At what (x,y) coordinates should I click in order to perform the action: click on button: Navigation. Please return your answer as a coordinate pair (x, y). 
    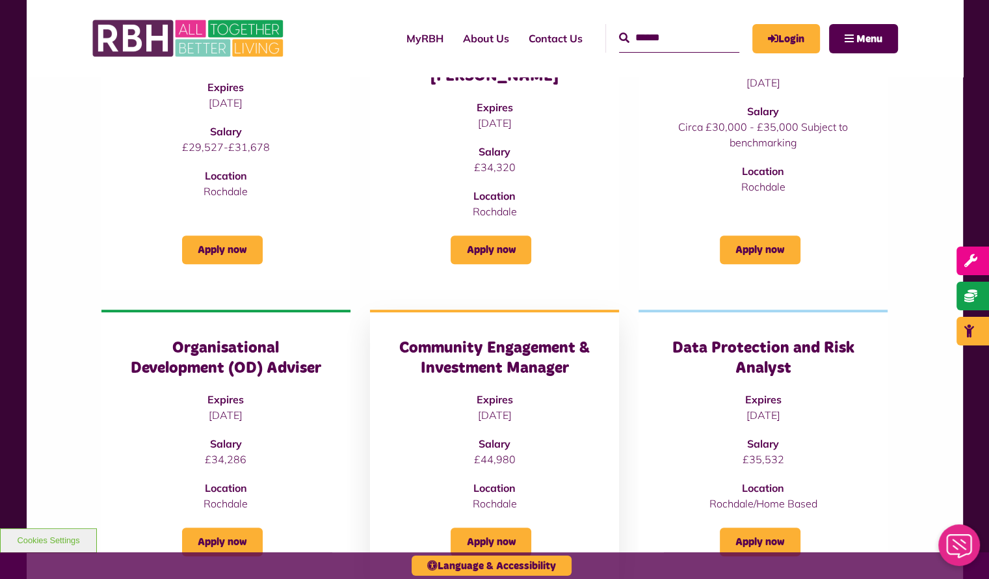
    Looking at the image, I should click on (863, 38).